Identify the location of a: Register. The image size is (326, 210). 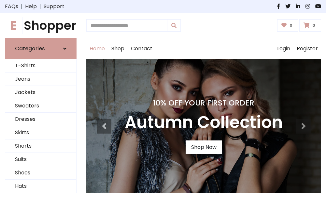
(307, 49).